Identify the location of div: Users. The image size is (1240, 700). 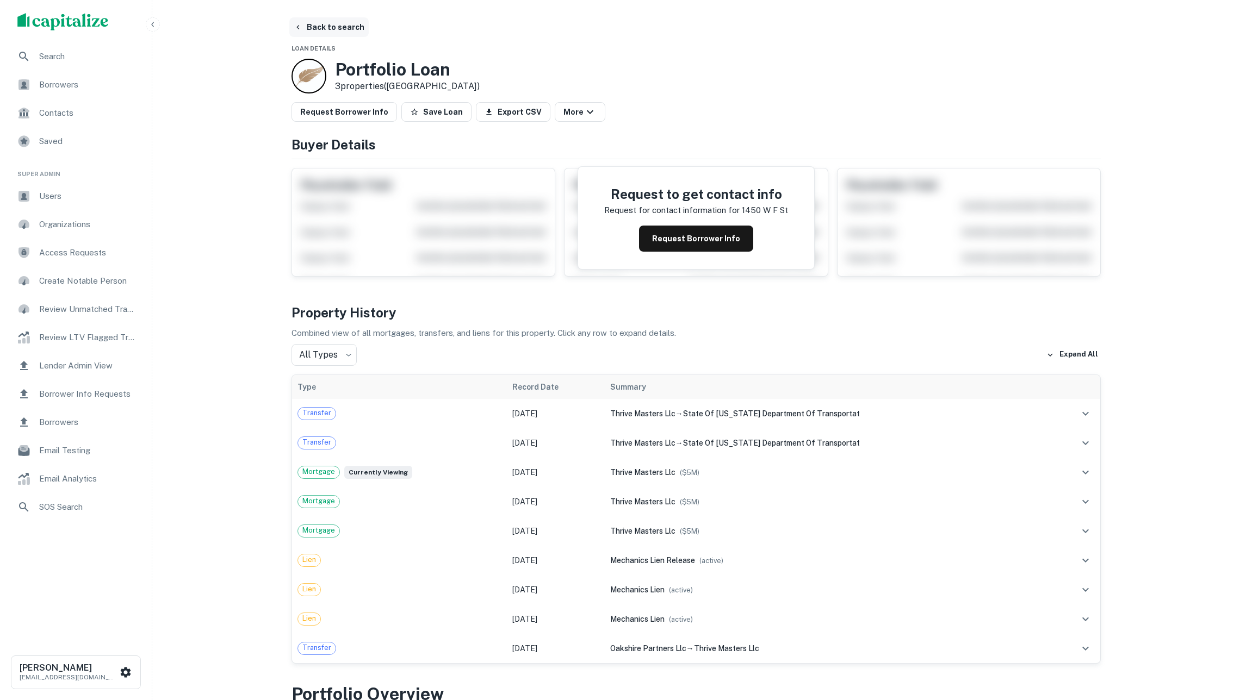
(76, 196).